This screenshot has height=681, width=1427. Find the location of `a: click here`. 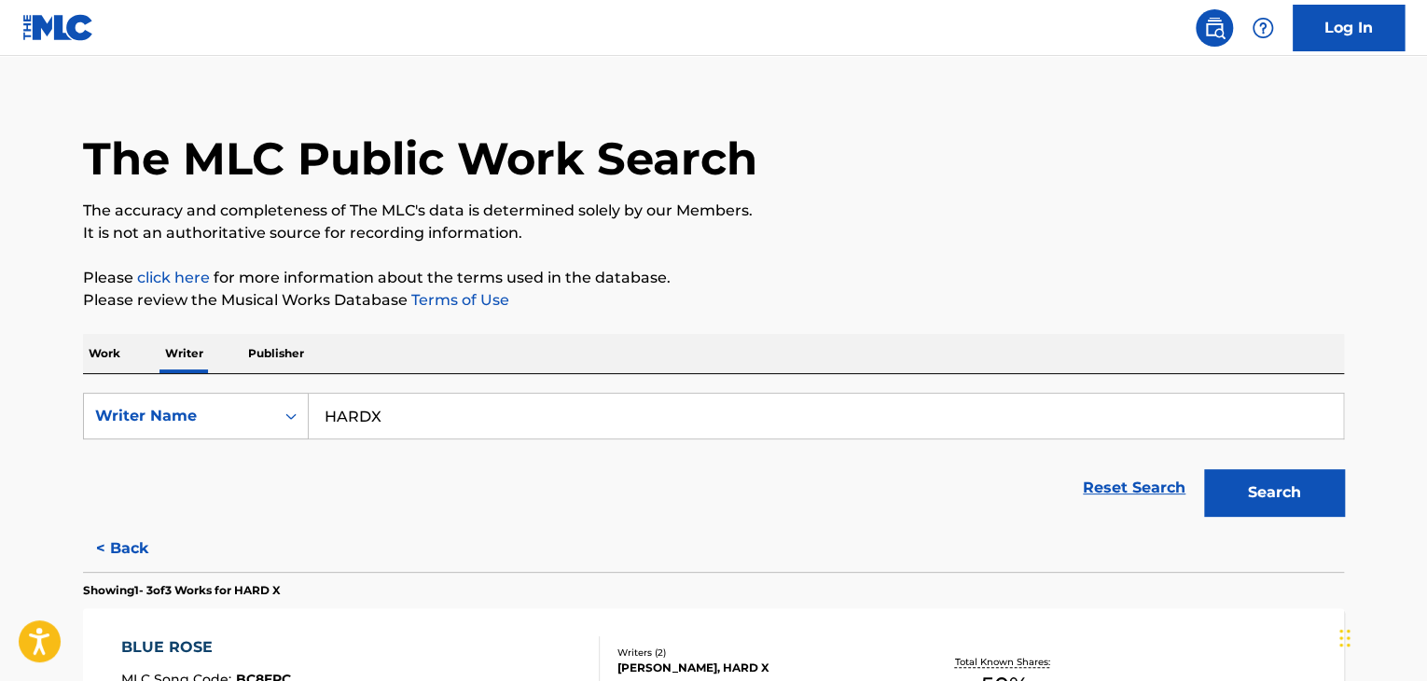

a: click here is located at coordinates (174, 277).